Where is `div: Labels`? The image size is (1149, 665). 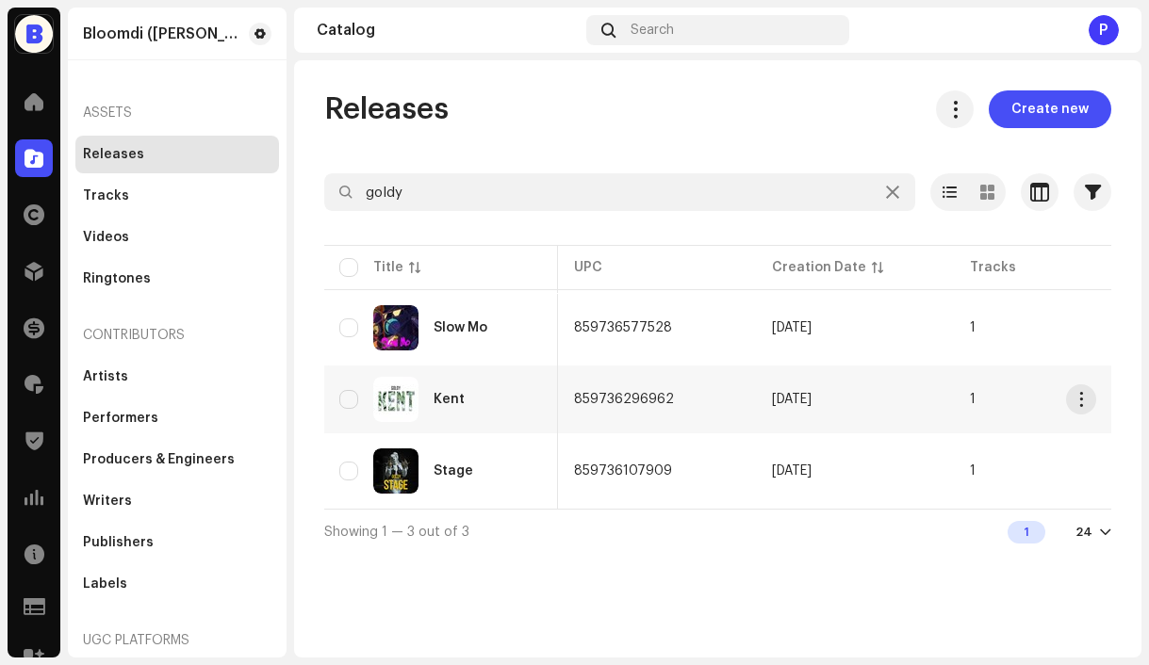 div: Labels is located at coordinates (105, 584).